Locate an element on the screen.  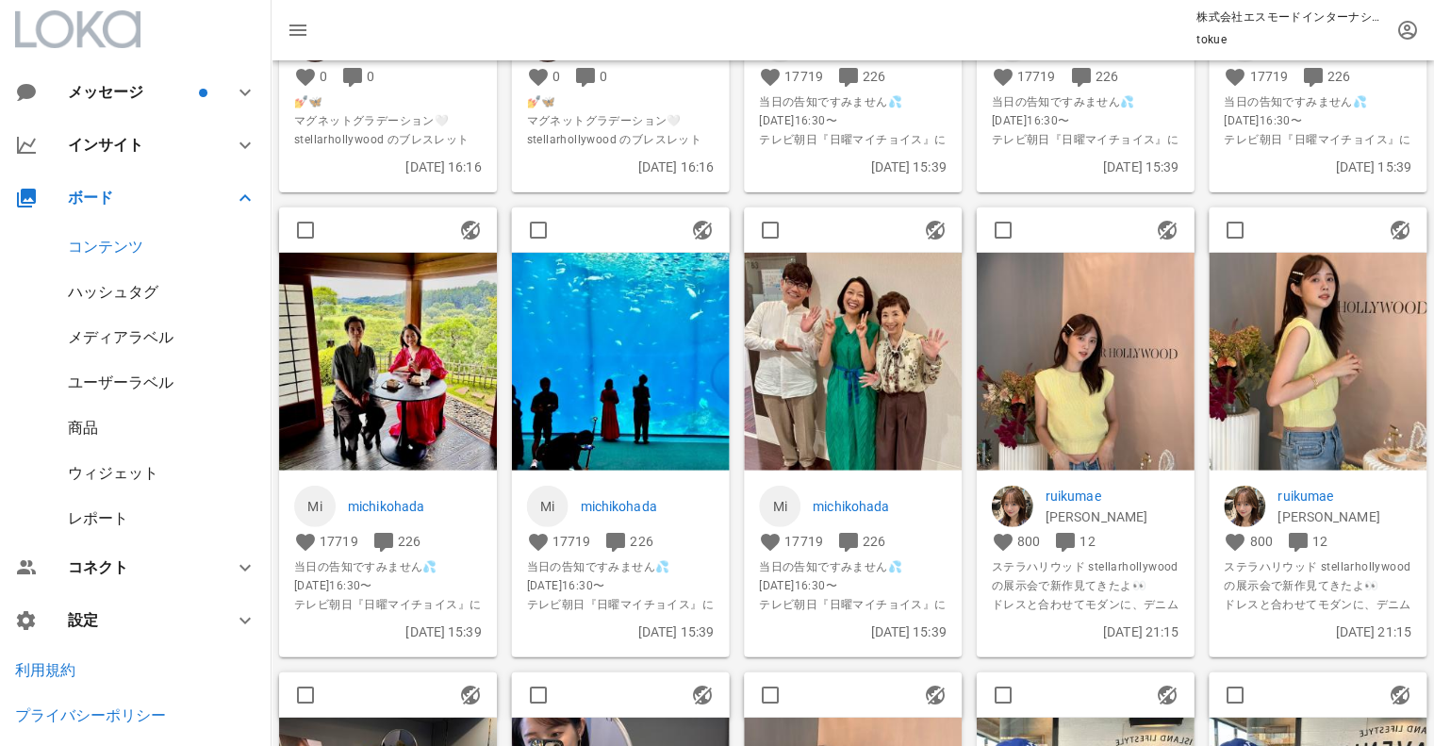
div: 利用規約 is located at coordinates (45, 670).